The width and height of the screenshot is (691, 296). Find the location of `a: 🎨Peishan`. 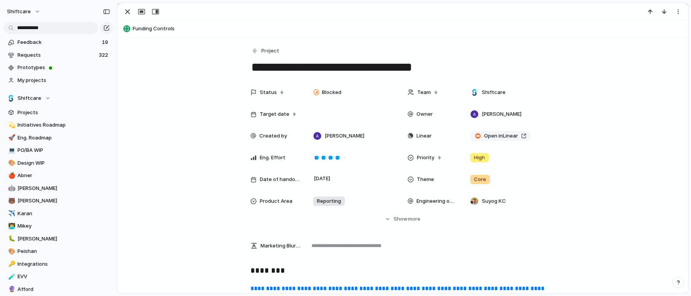

a: 🎨Peishan is located at coordinates (58, 252).